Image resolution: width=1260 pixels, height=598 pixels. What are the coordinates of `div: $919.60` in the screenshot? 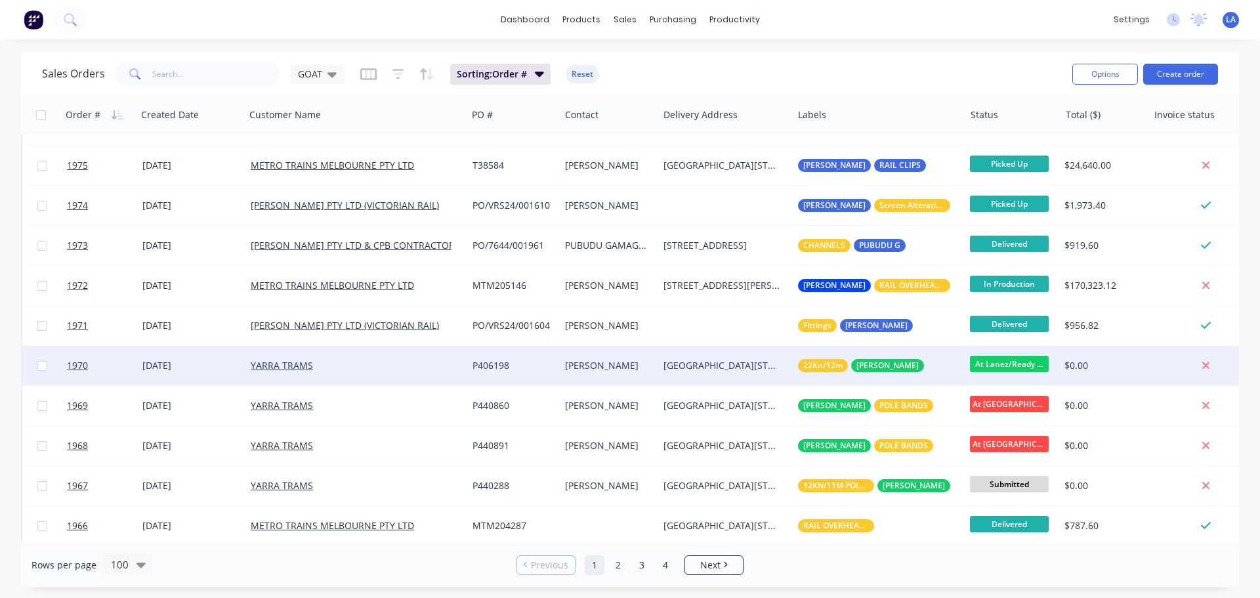 It's located at (1101, 245).